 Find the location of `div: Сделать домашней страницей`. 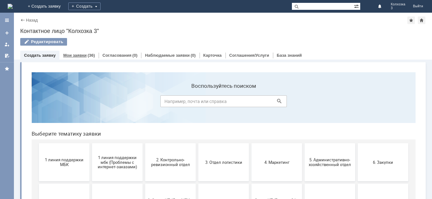

div: Сделать домашней страницей is located at coordinates (422, 20).